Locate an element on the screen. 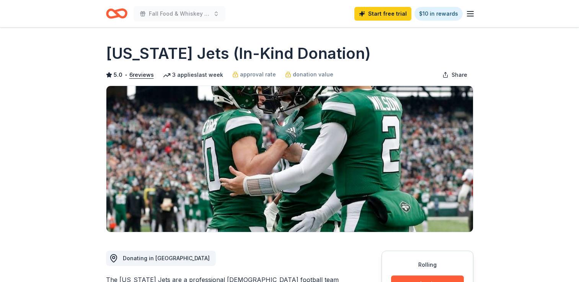 The height and width of the screenshot is (282, 579). div: Rolling is located at coordinates (427, 265).